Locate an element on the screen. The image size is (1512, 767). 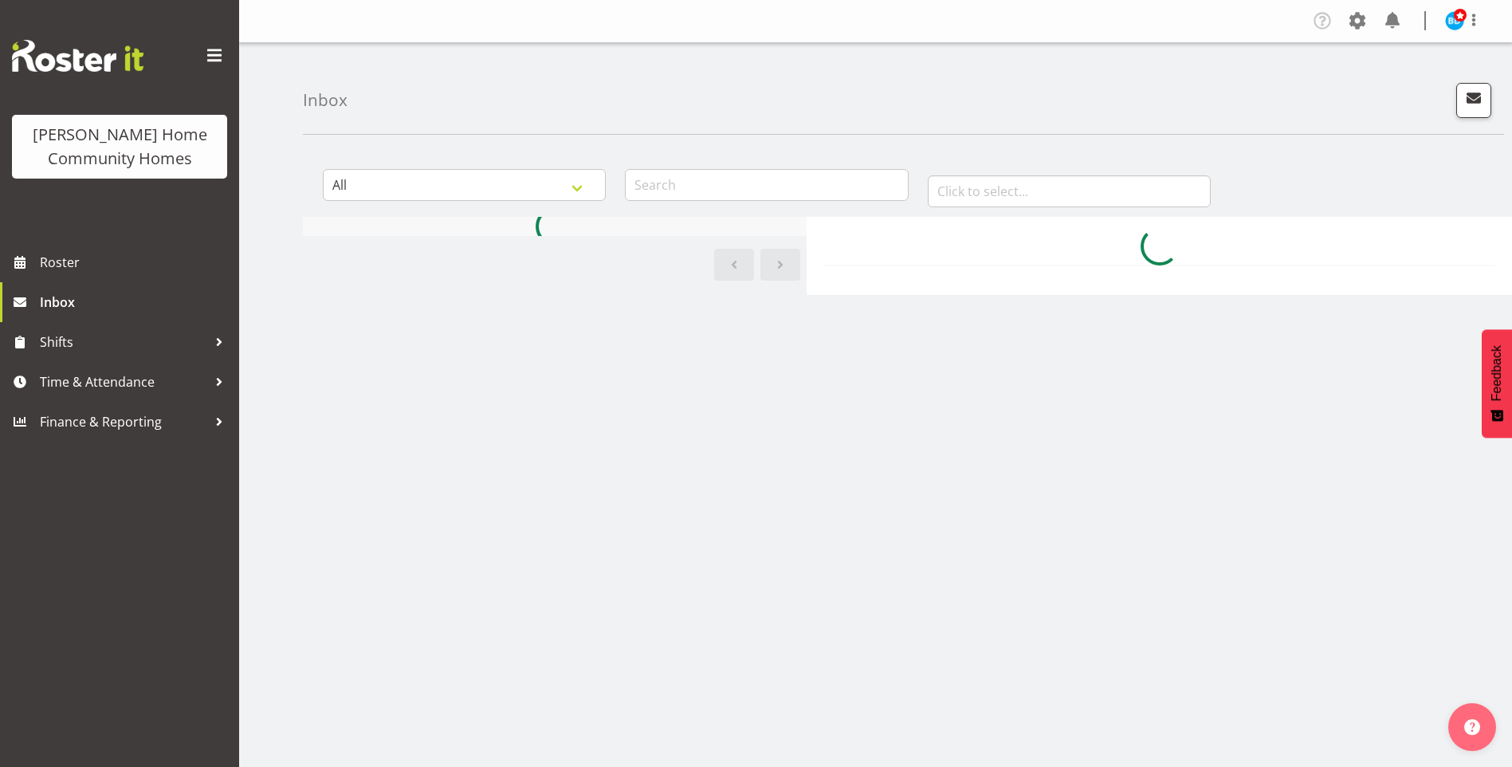
span: Time & Attendance is located at coordinates (124, 382).